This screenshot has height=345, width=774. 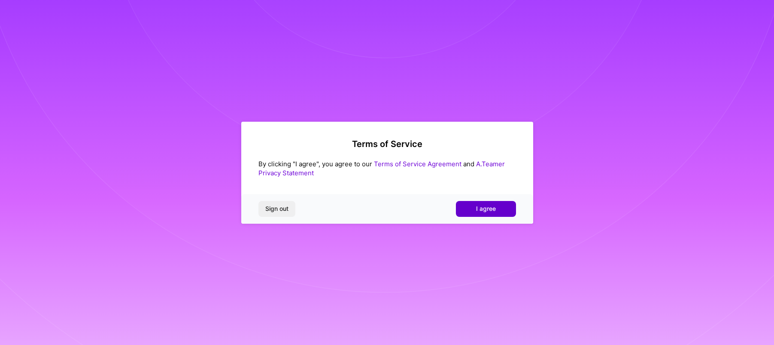 I want to click on span: Sign out, so click(x=277, y=209).